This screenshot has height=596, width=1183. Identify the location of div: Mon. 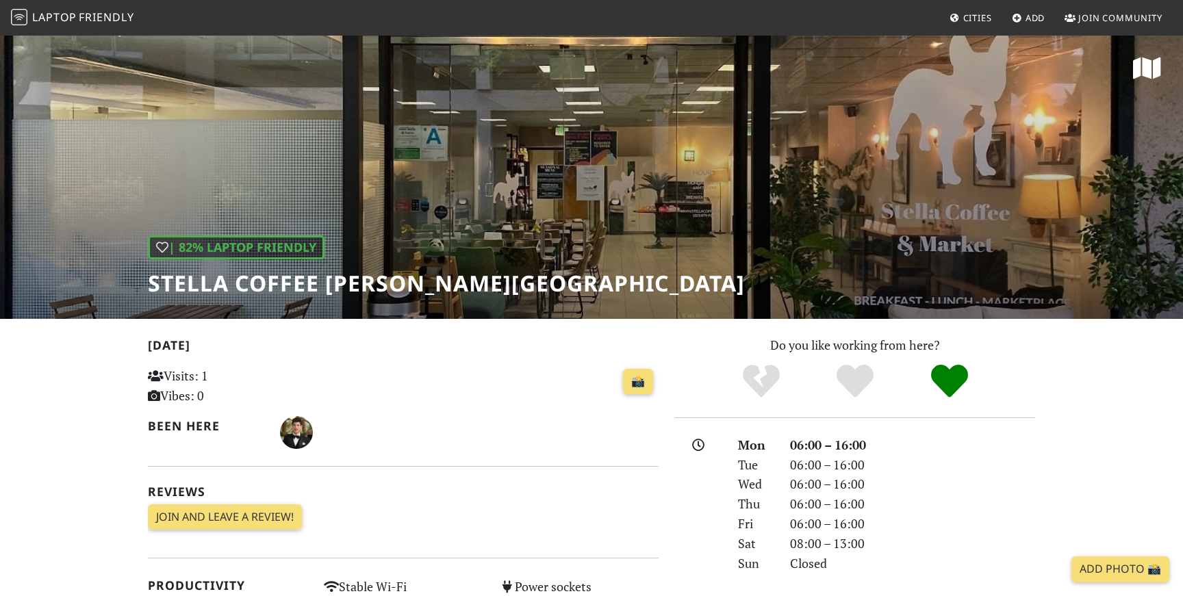
(756, 445).